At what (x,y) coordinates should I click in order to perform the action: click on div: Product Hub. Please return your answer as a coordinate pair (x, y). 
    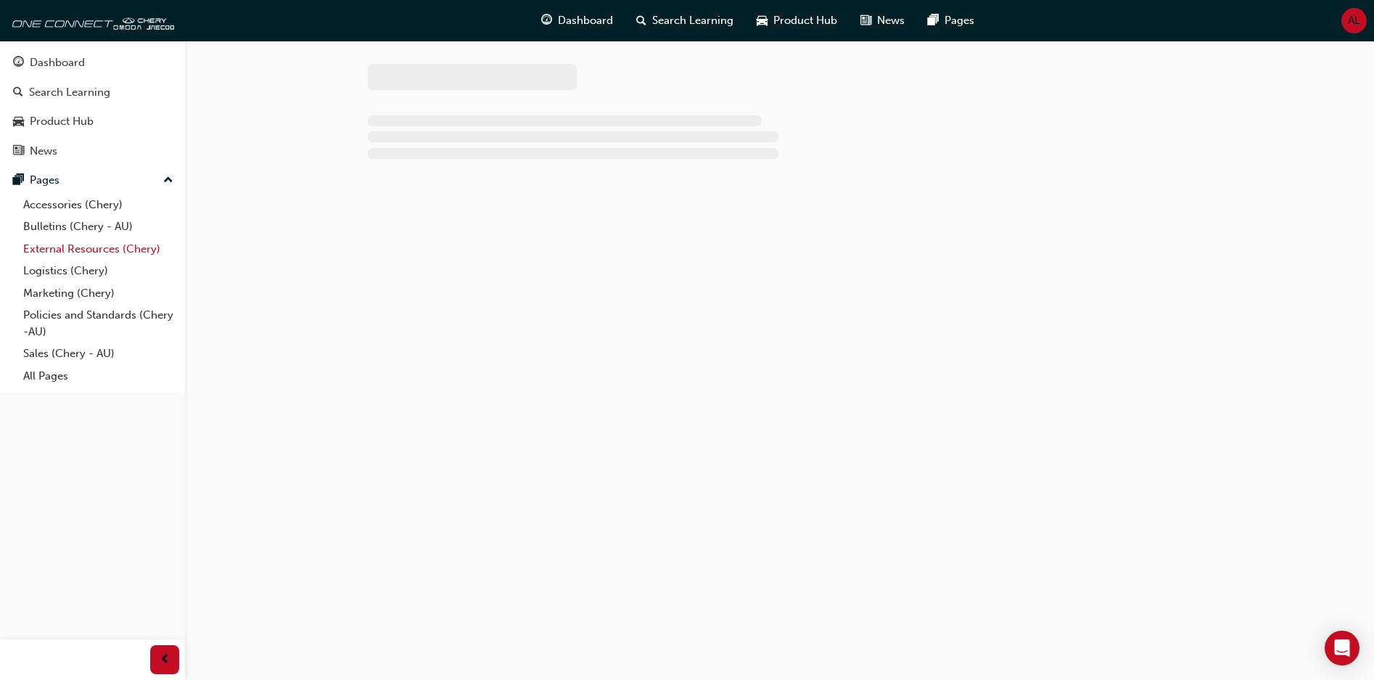
    Looking at the image, I should click on (62, 121).